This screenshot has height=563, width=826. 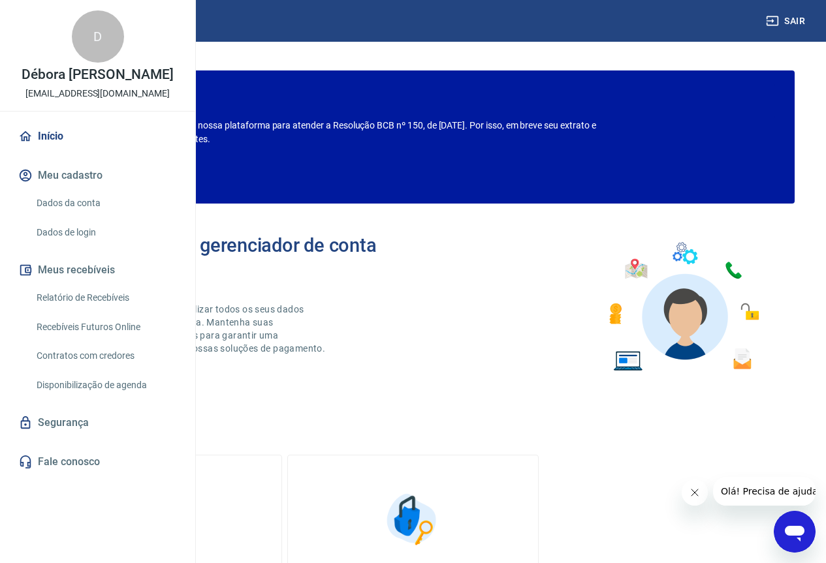 What do you see at coordinates (97, 423) in the screenshot?
I see `a: Segurança` at bounding box center [97, 423].